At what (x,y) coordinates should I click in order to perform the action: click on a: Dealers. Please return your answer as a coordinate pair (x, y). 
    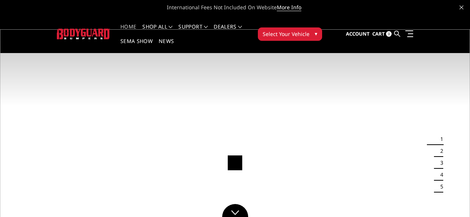
    Looking at the image, I should click on (228, 31).